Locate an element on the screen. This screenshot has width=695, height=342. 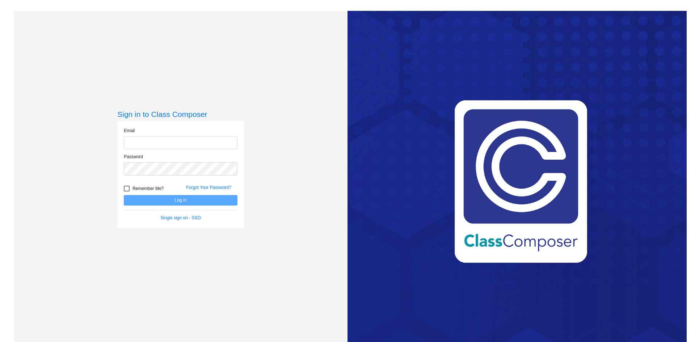
h3: Sign in to Class Composer is located at coordinates (180, 114).